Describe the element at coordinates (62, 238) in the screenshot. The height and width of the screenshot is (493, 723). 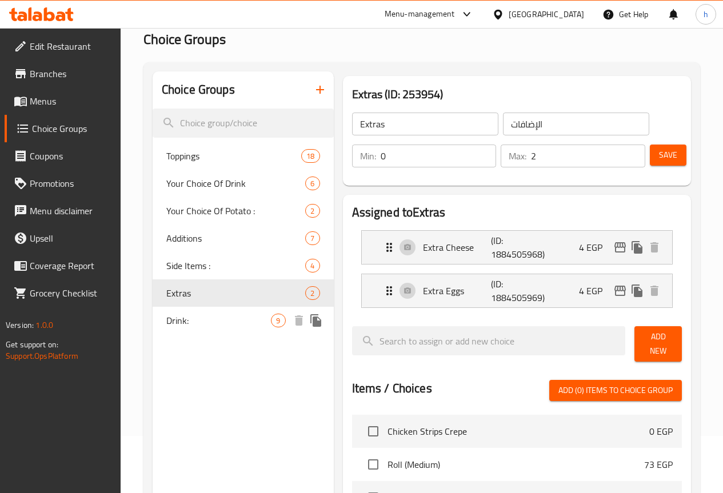
I see `a: Upsell` at that location.